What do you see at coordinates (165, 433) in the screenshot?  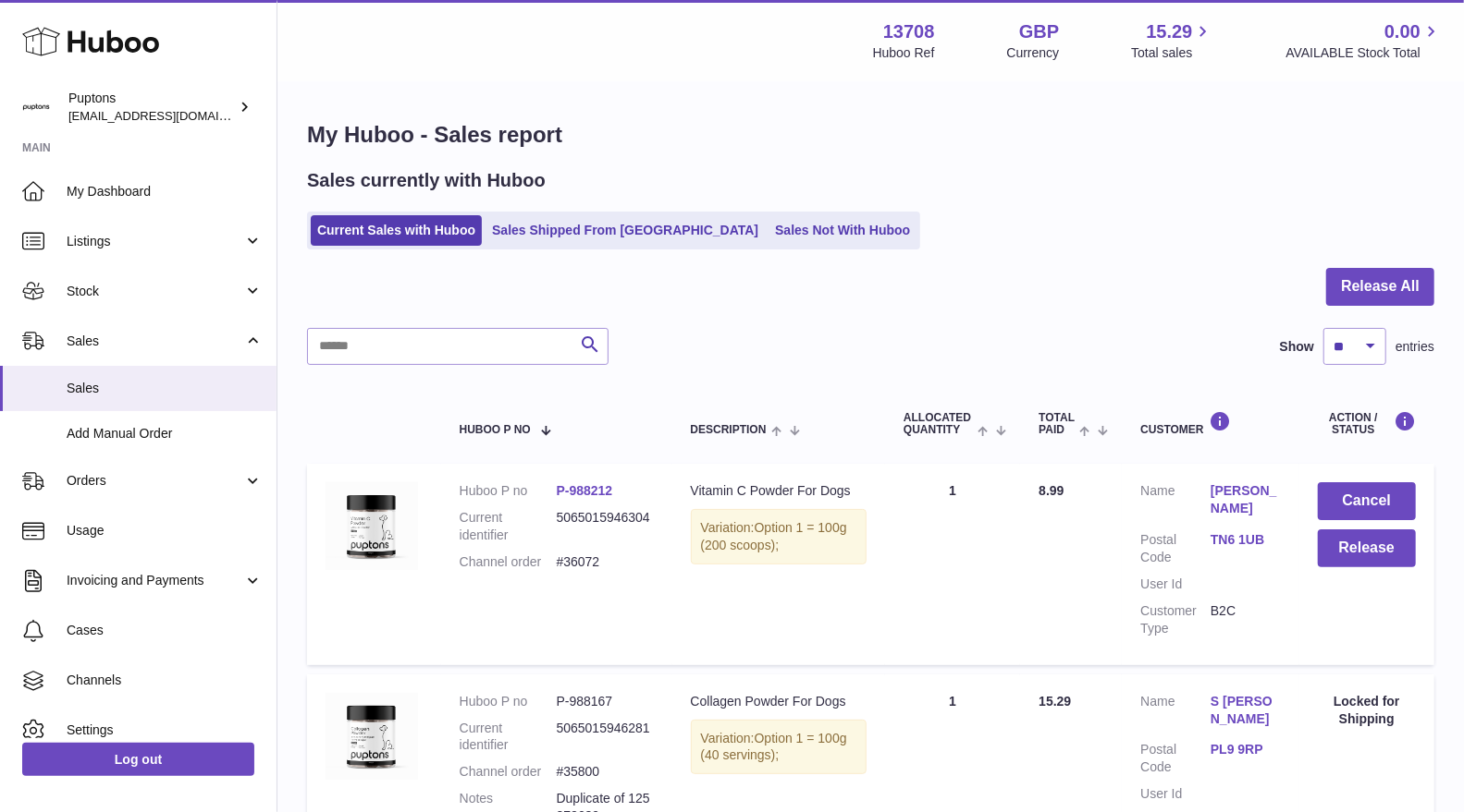 I see `span: Add Manual Order` at bounding box center [165, 433].